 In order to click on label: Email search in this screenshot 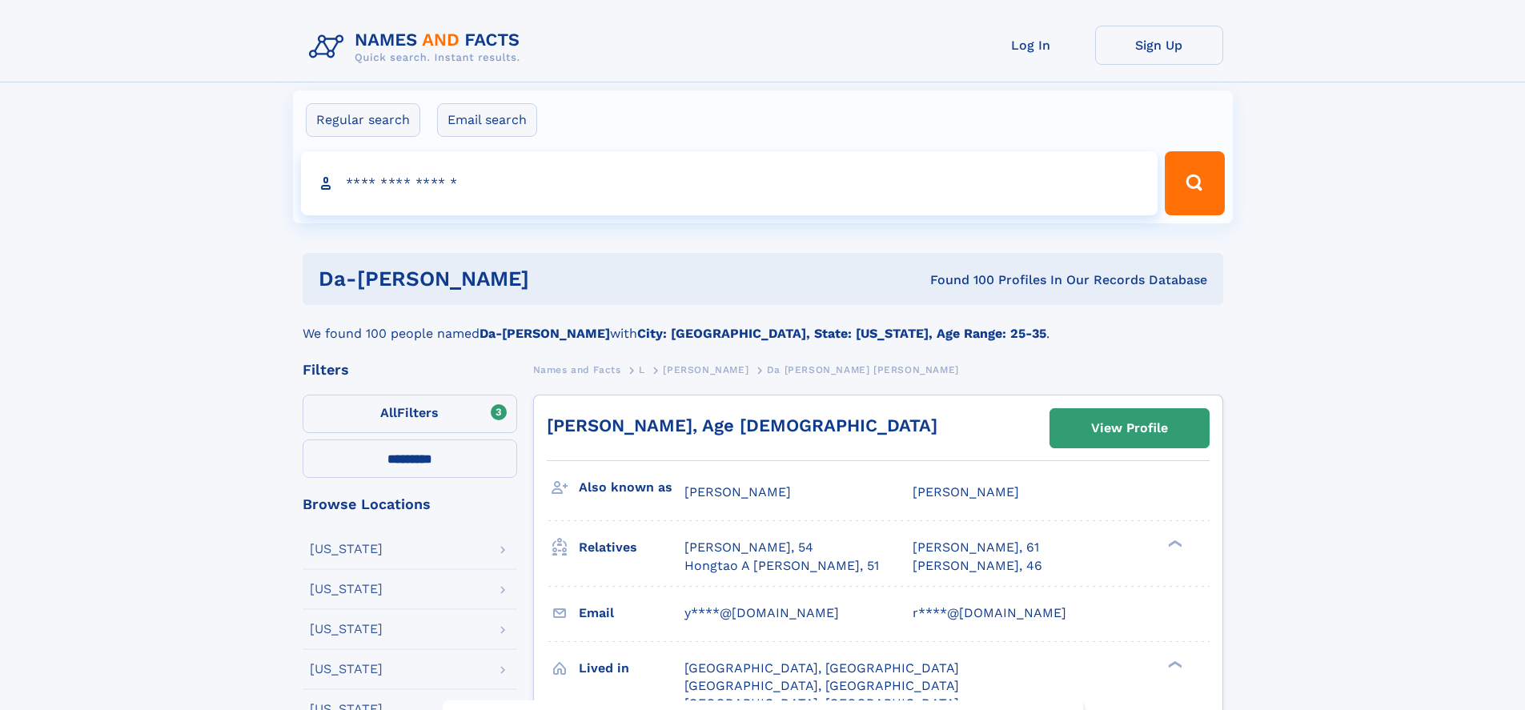, I will do `click(487, 120)`.